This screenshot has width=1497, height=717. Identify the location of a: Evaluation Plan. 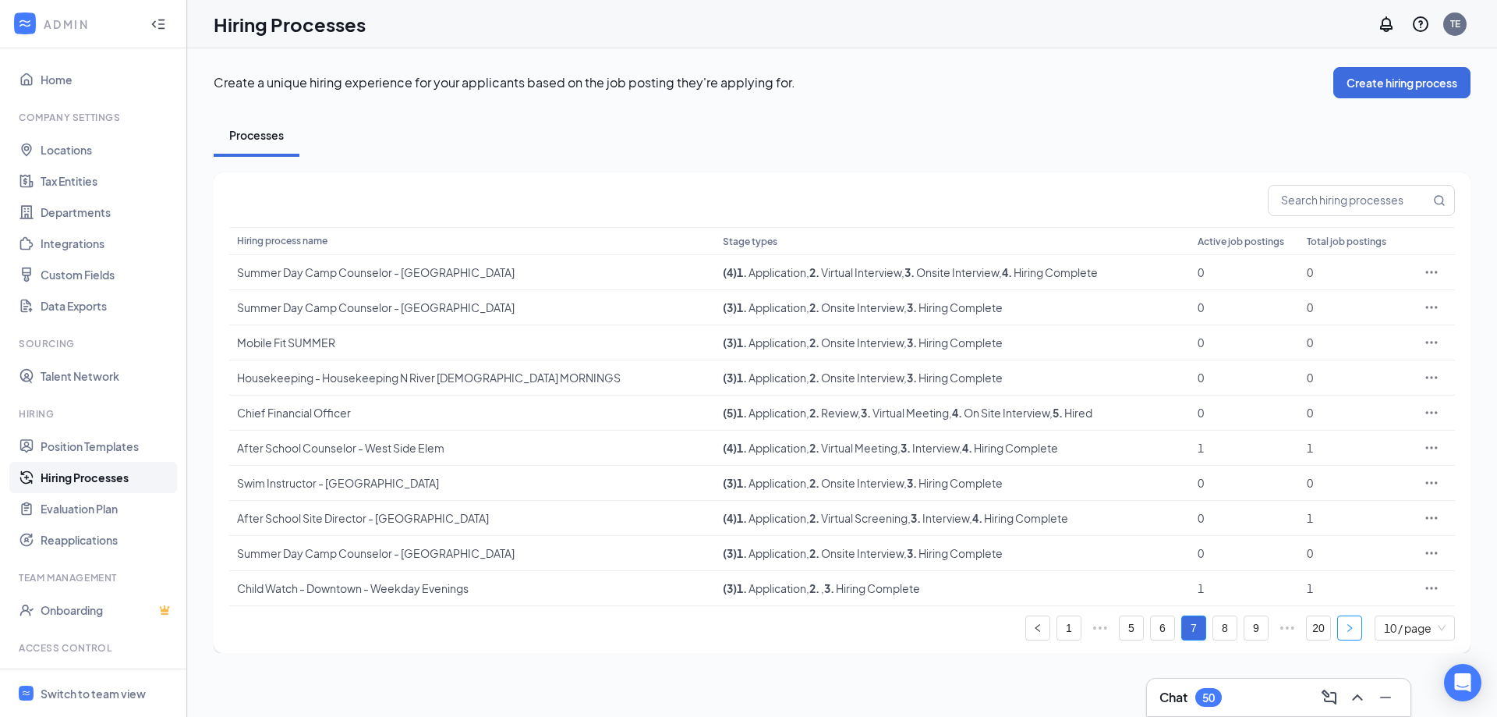
(107, 509).